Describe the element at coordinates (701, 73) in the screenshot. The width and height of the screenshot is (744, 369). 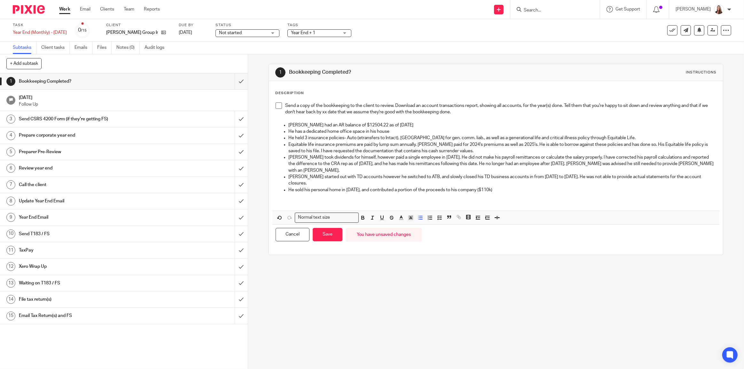
I see `div: Instructions` at that location.